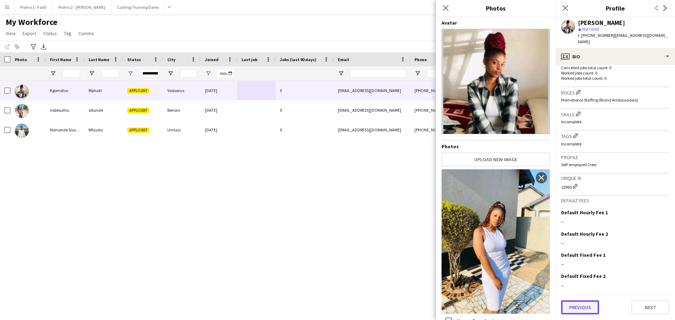 The image size is (675, 320). Describe the element at coordinates (615, 201) in the screenshot. I see `h3: Default fees` at that location.